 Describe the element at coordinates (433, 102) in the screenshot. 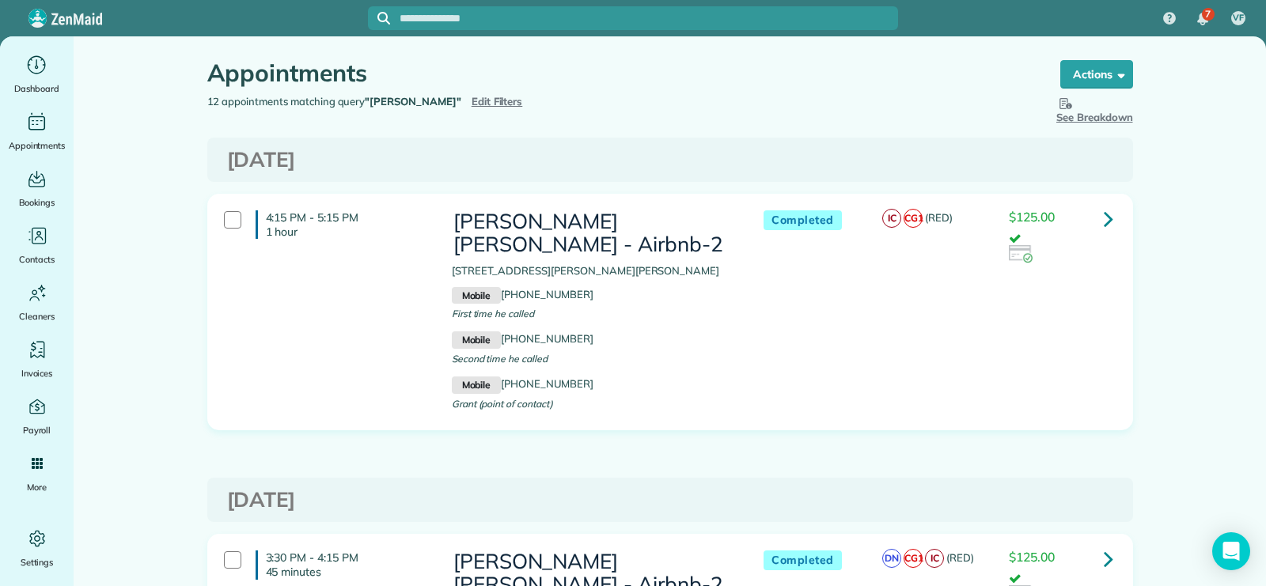

I see `div: 12 appointments matching query` at that location.